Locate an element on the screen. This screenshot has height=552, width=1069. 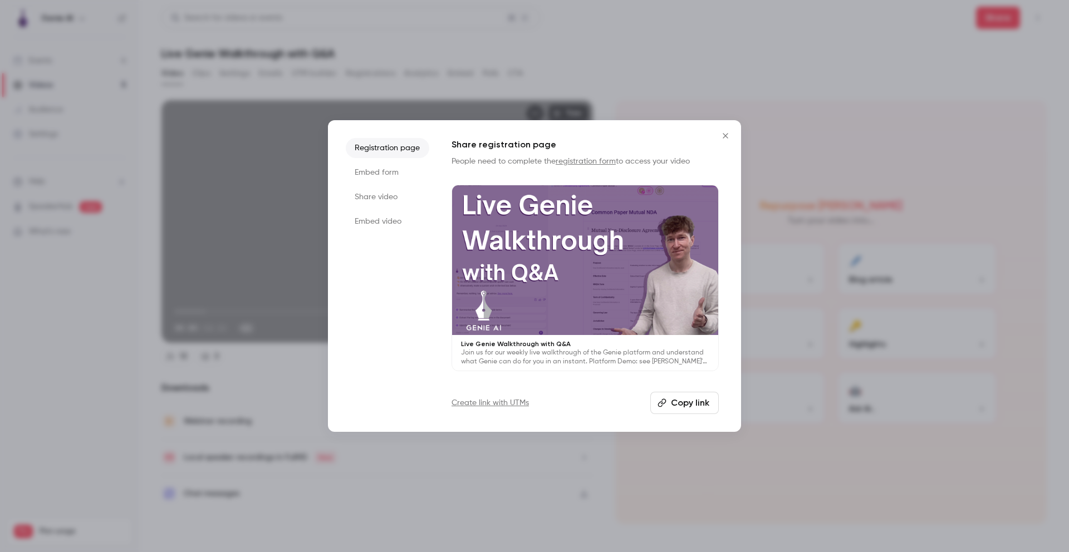
li: Registration page is located at coordinates (388, 148).